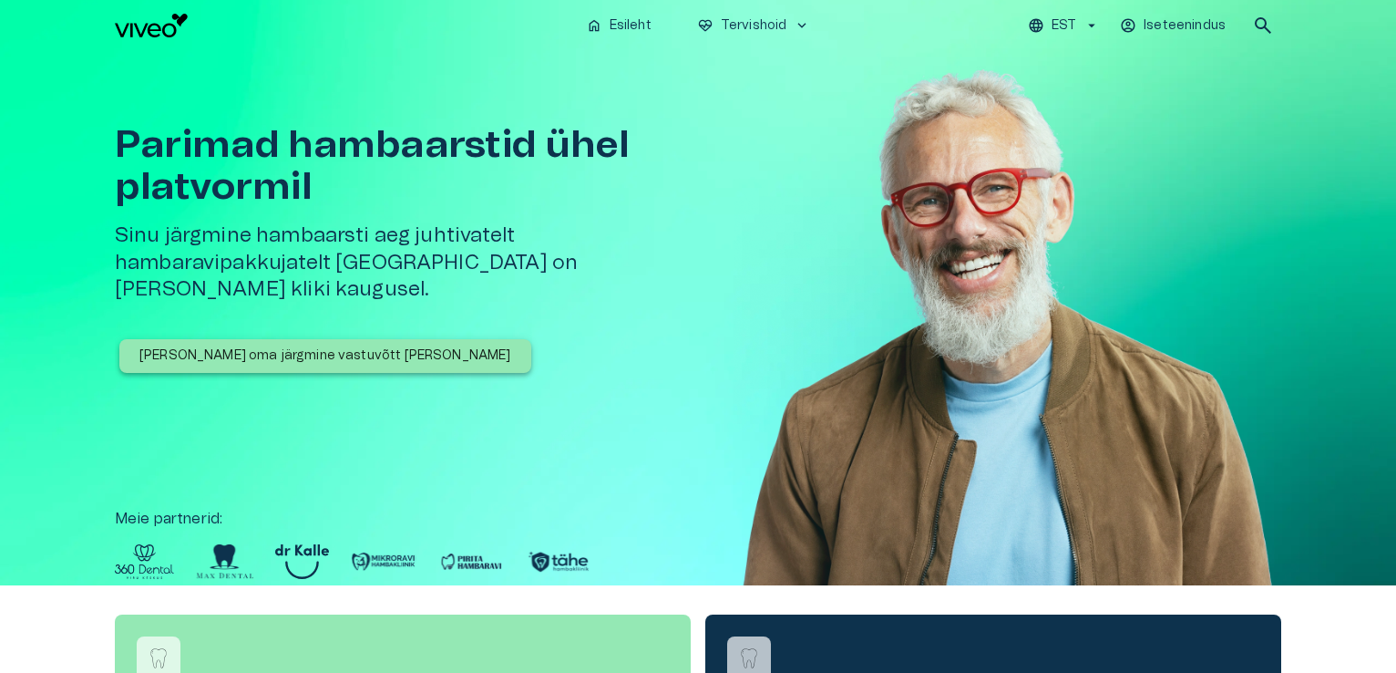  Describe the element at coordinates (705, 26) in the screenshot. I see `span: ecg_heart` at that location.